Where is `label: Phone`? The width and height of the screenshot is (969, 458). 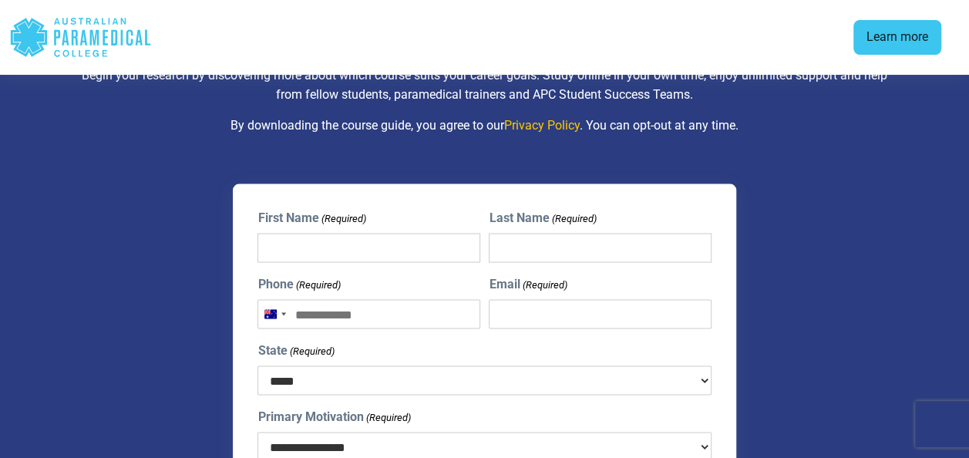
label: Phone is located at coordinates (298, 284).